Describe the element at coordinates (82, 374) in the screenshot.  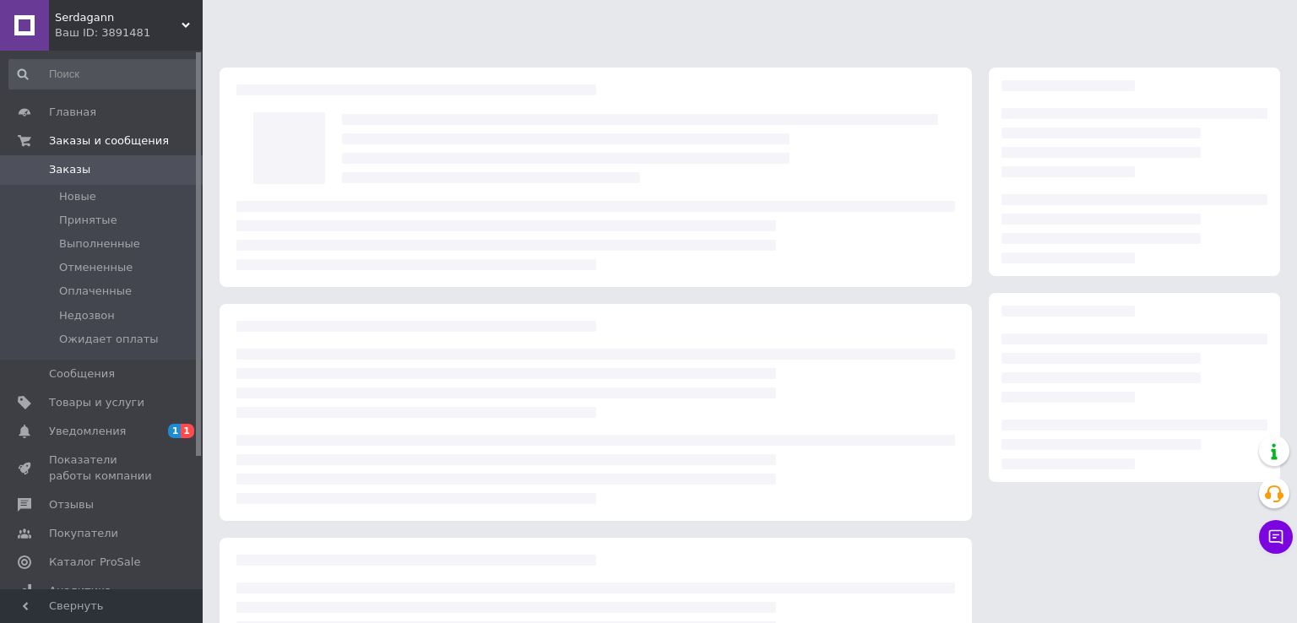
I see `span: Сообщения` at that location.